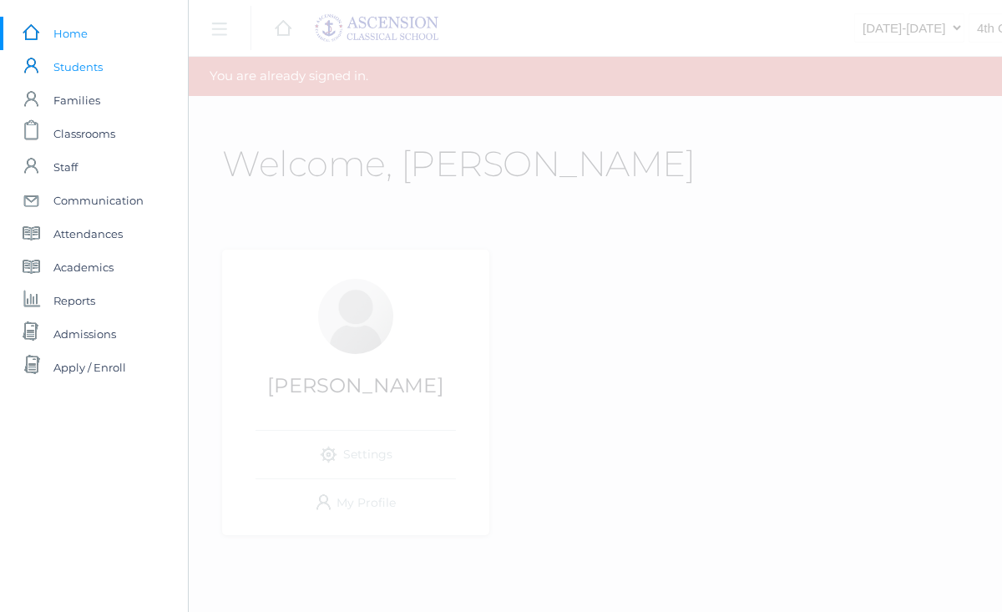 The width and height of the screenshot is (1002, 612). What do you see at coordinates (89, 367) in the screenshot?
I see `span: Apply / Enroll` at bounding box center [89, 367].